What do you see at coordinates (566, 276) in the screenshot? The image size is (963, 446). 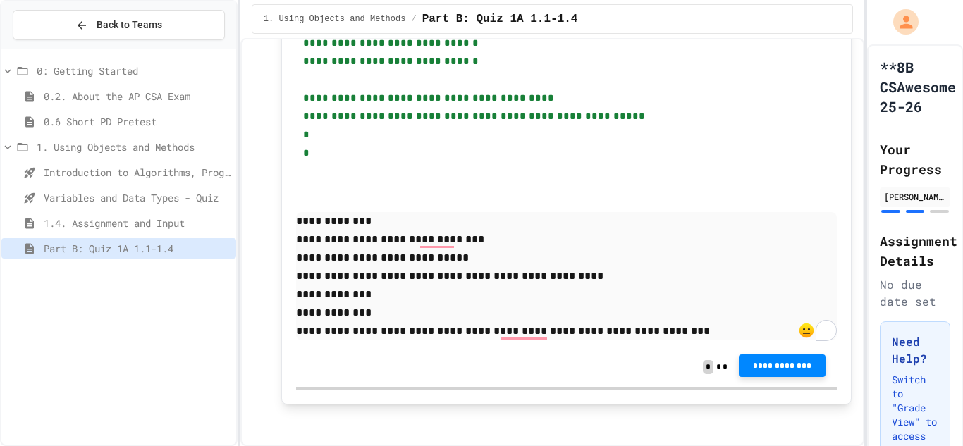 I see `div: To enrich screen reader interactions, please activate Accessibility in Grammarly extension settings` at bounding box center [566, 276].